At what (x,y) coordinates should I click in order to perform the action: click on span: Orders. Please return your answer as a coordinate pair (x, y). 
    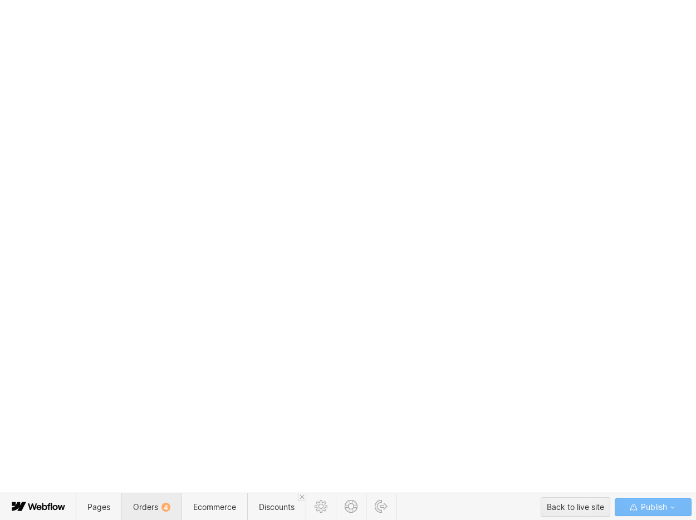
    Looking at the image, I should click on (151, 506).